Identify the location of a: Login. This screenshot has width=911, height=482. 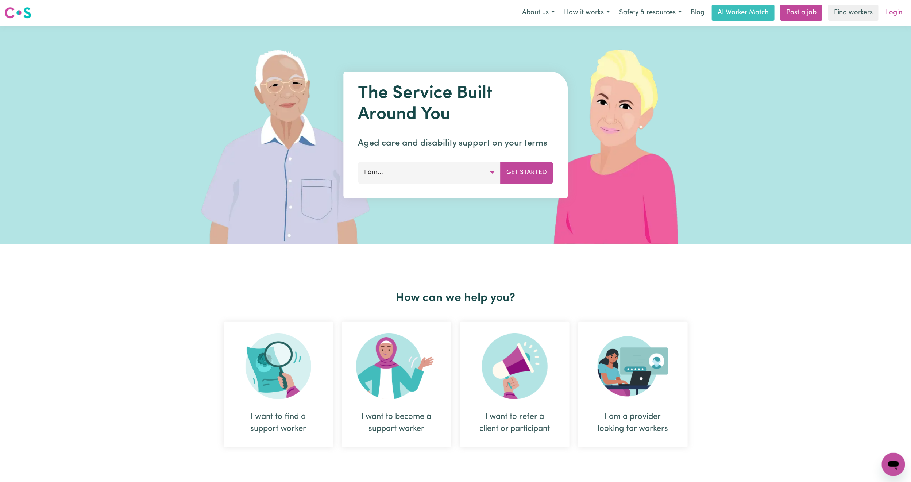
(894, 13).